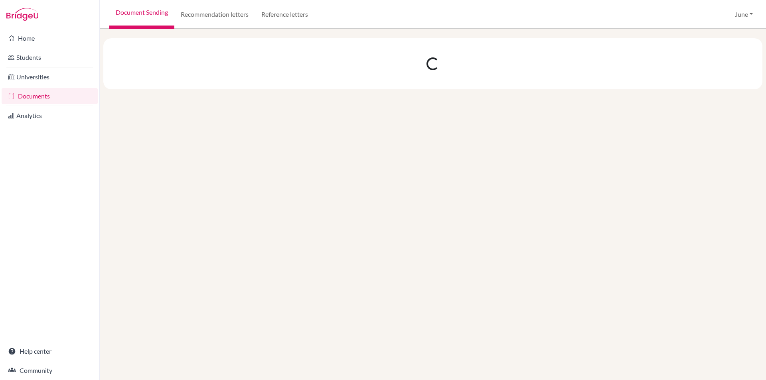 Image resolution: width=766 pixels, height=380 pixels. Describe the element at coordinates (49, 77) in the screenshot. I see `a: Universities` at that location.